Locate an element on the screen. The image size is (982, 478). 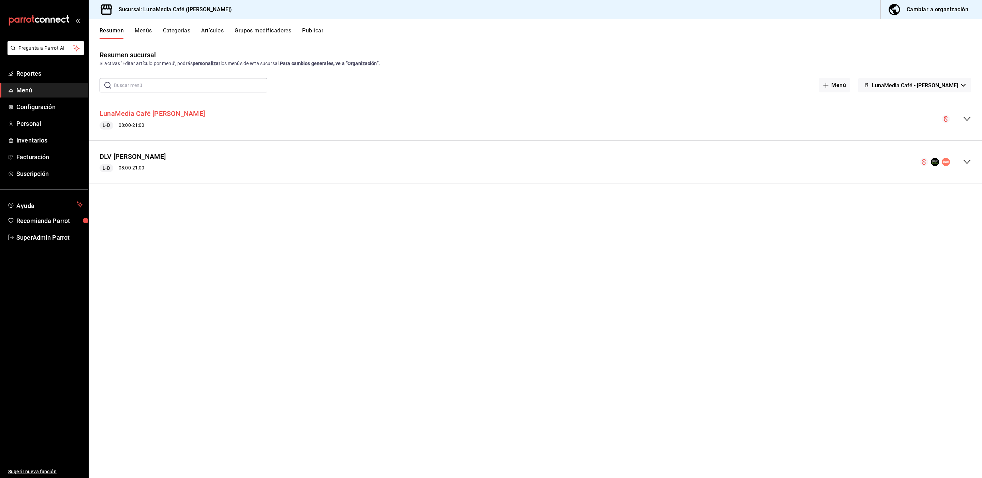
span: Sugerir nueva función is located at coordinates (45, 472).